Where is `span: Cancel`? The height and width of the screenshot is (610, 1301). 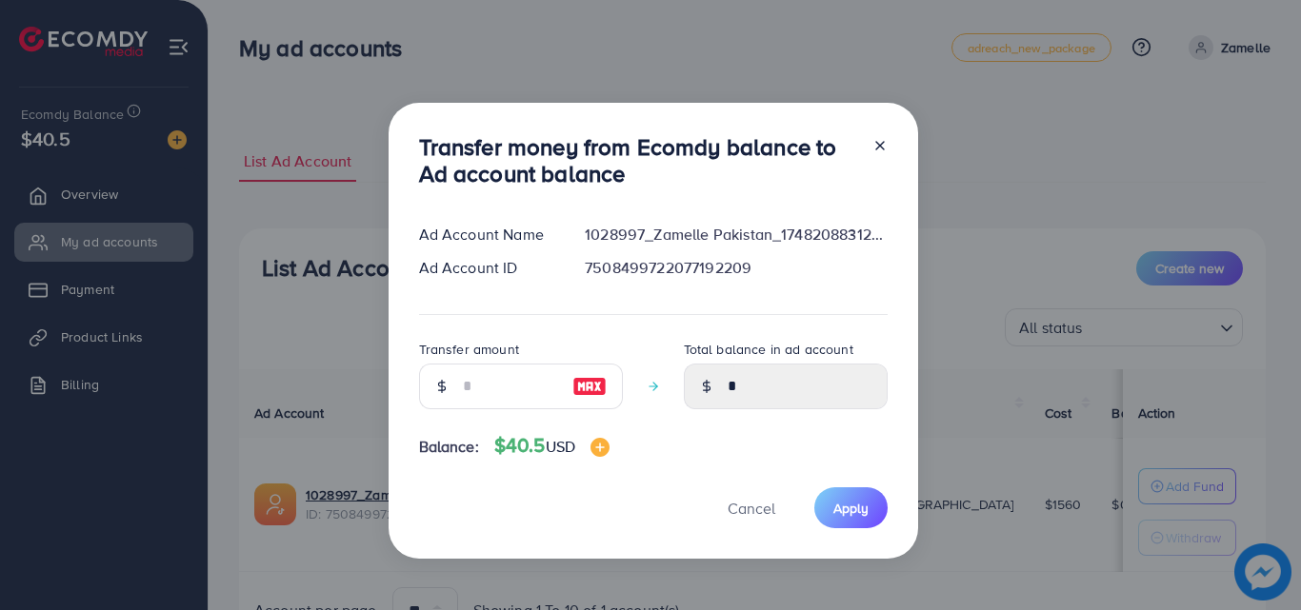 span: Cancel is located at coordinates (751, 509).